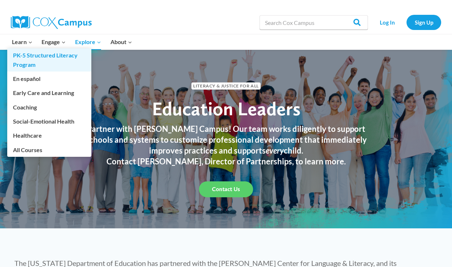 This screenshot has height=267, width=452. I want to click on button: Child menu of Learn, so click(22, 42).